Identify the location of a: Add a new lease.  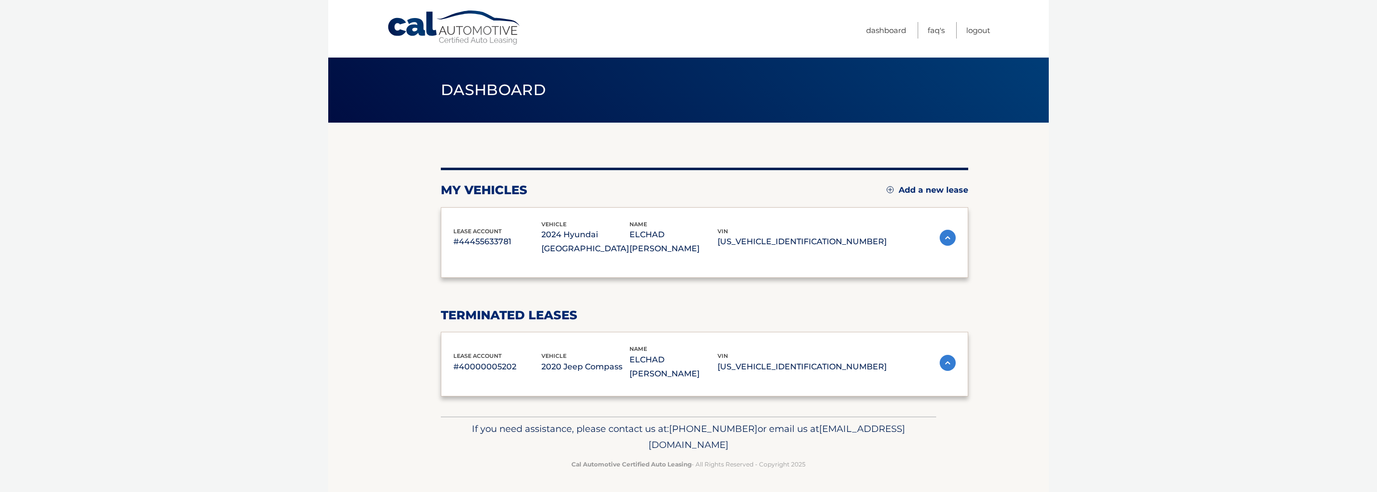
(927, 190).